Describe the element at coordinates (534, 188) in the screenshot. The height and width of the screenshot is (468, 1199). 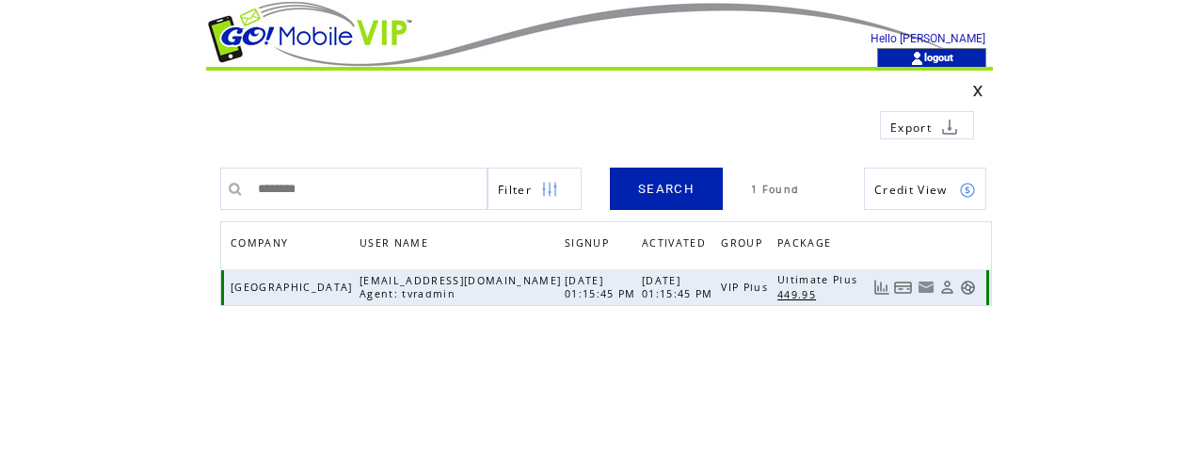
I see `a: Filter` at that location.